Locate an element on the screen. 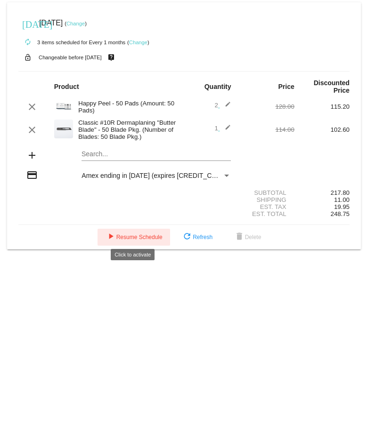 Image resolution: width=368 pixels, height=424 pixels. small: 3 items scheduled for Every 1 months is located at coordinates (72, 42).